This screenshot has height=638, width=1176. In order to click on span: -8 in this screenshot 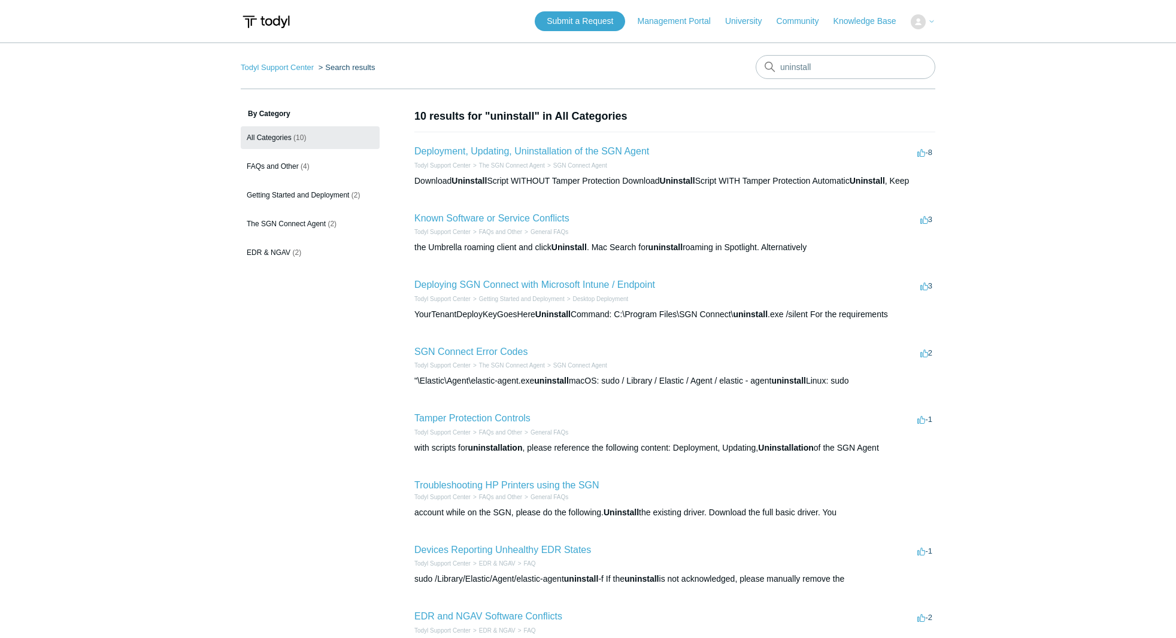, I will do `click(924, 152)`.